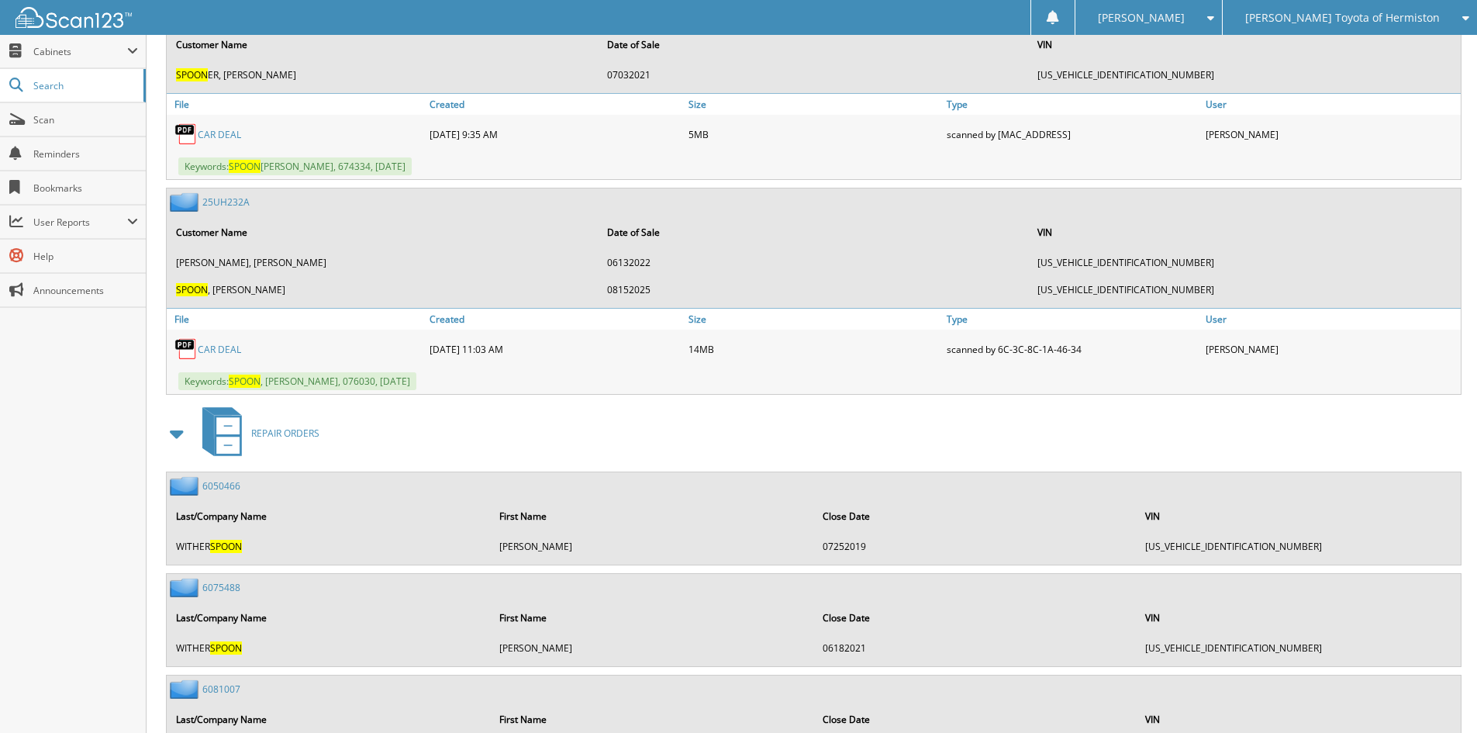 Image resolution: width=1477 pixels, height=733 pixels. Describe the element at coordinates (1438, 695) in the screenshot. I see `div: Chat Widget` at that location.